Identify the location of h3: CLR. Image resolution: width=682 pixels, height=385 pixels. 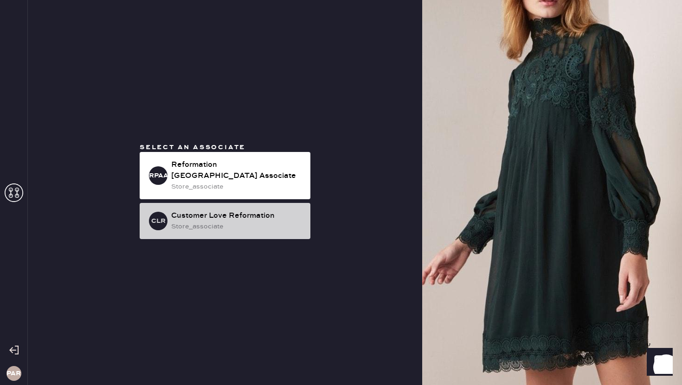
(158, 221).